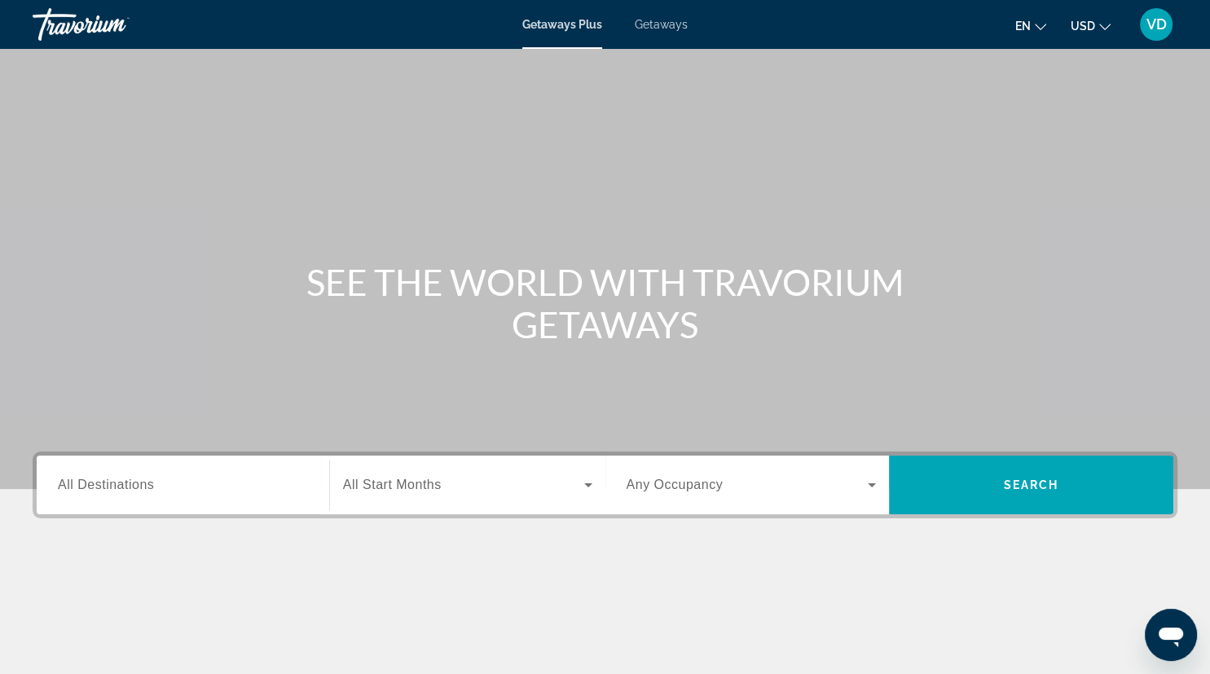 This screenshot has width=1210, height=674. I want to click on button: Change language, so click(1031, 25).